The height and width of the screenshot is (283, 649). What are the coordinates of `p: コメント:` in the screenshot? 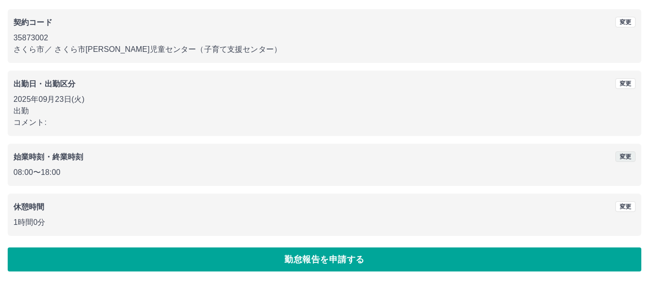 It's located at (324, 123).